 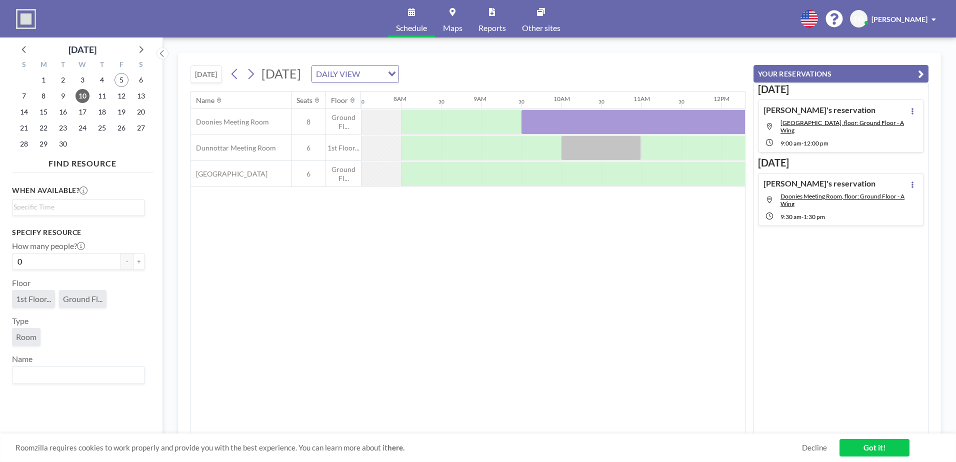 I want to click on div: M, so click(x=43, y=65).